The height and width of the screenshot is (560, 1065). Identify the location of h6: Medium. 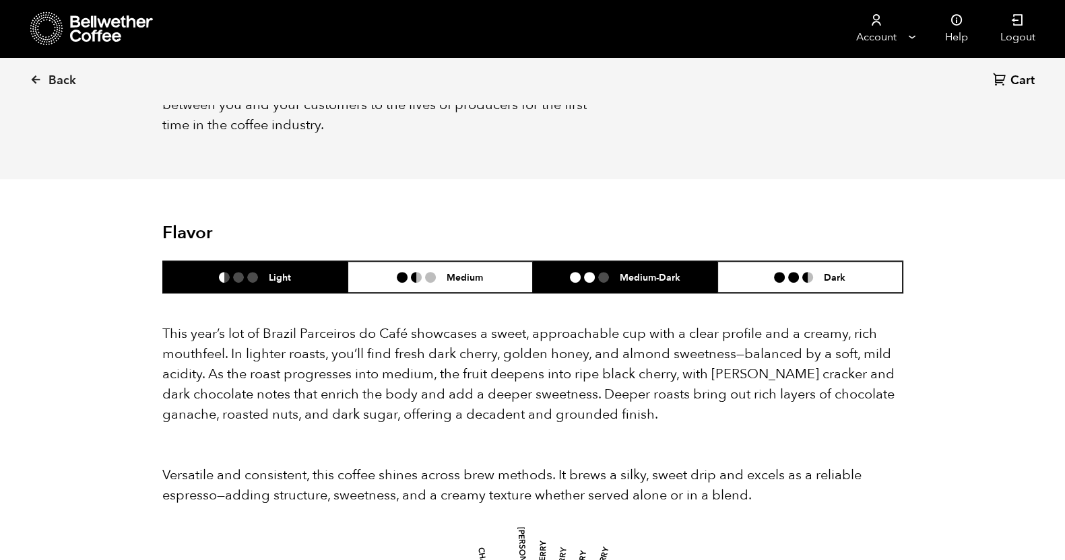
(465, 277).